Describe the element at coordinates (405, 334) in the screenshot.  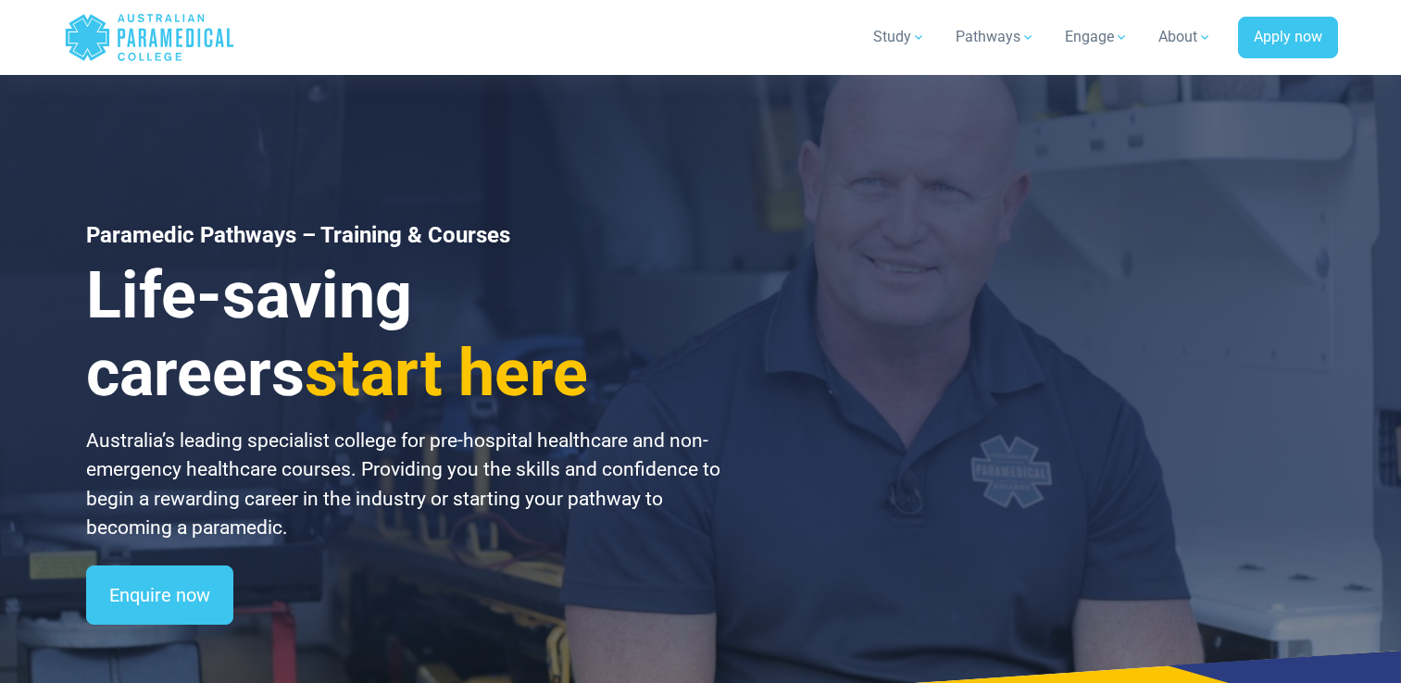
I see `h3: Life-saving careers` at that location.